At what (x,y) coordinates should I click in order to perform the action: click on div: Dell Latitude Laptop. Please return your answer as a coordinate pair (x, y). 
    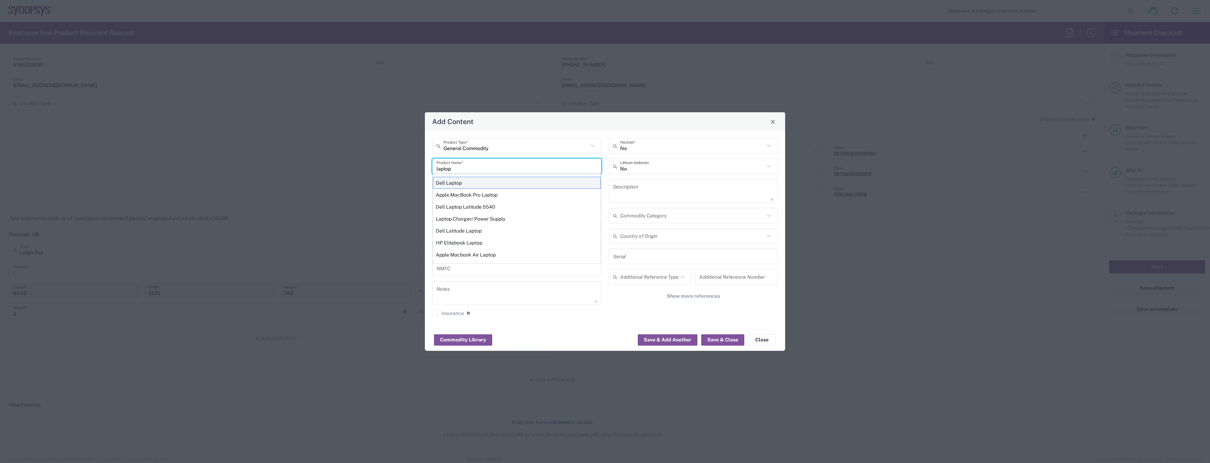
    Looking at the image, I should click on (517, 231).